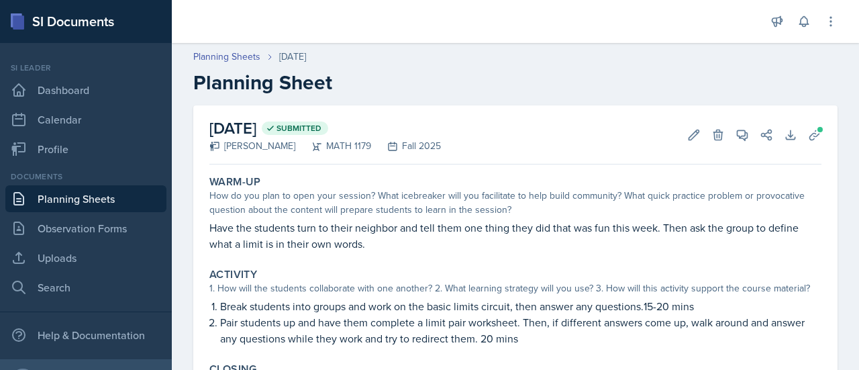 The width and height of the screenshot is (859, 370). Describe the element at coordinates (233, 274) in the screenshot. I see `label: Activity` at that location.